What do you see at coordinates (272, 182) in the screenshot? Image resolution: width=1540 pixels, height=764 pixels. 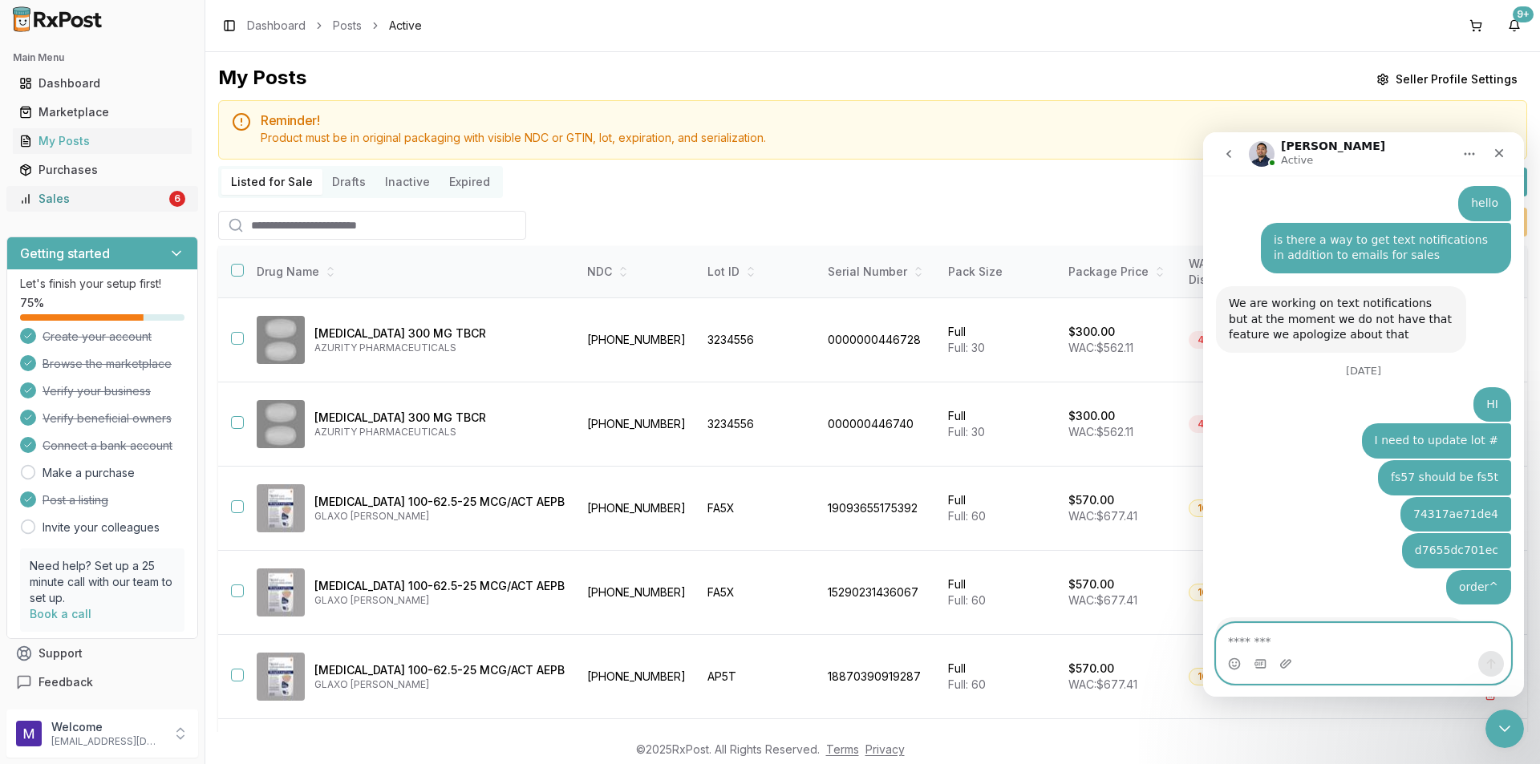 I see `button: Listed for Sale` at bounding box center [272, 182].